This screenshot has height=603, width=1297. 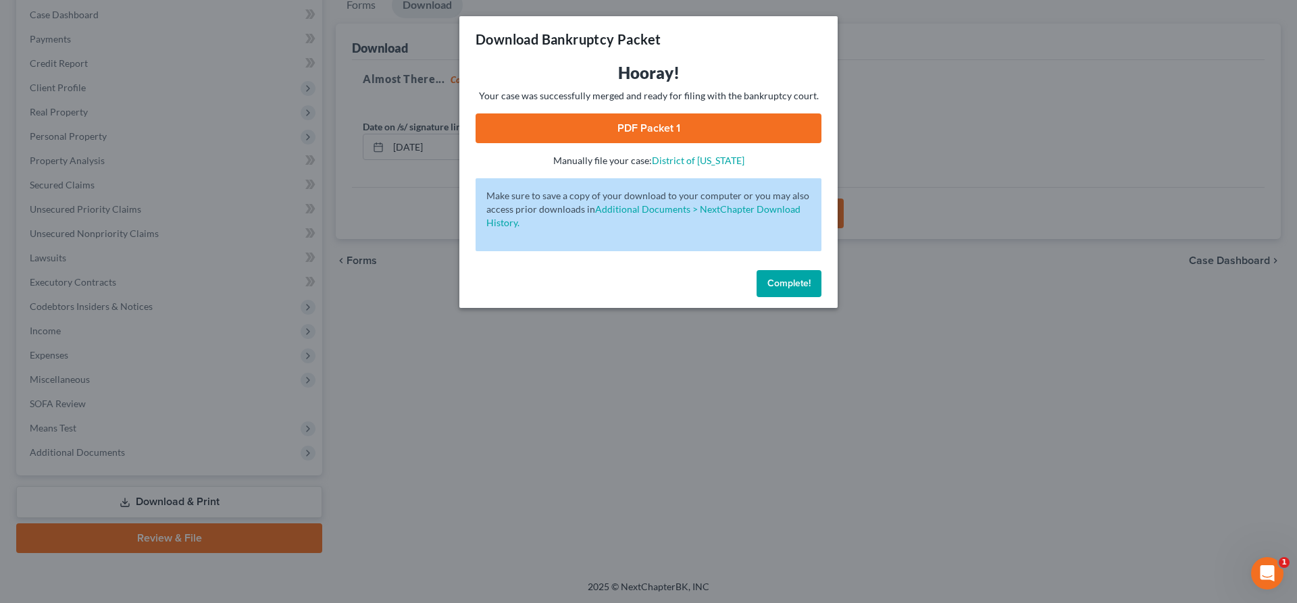 What do you see at coordinates (649, 161) in the screenshot?
I see `p: Manually file your case:` at bounding box center [649, 161].